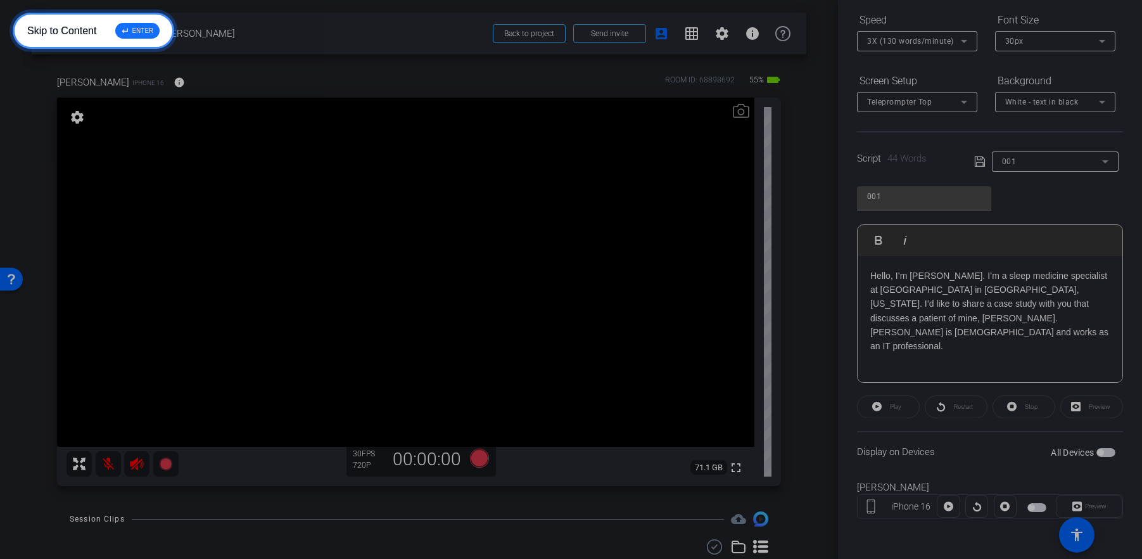  What do you see at coordinates (661, 34) in the screenshot?
I see `mat-icon: account_box` at bounding box center [661, 34].